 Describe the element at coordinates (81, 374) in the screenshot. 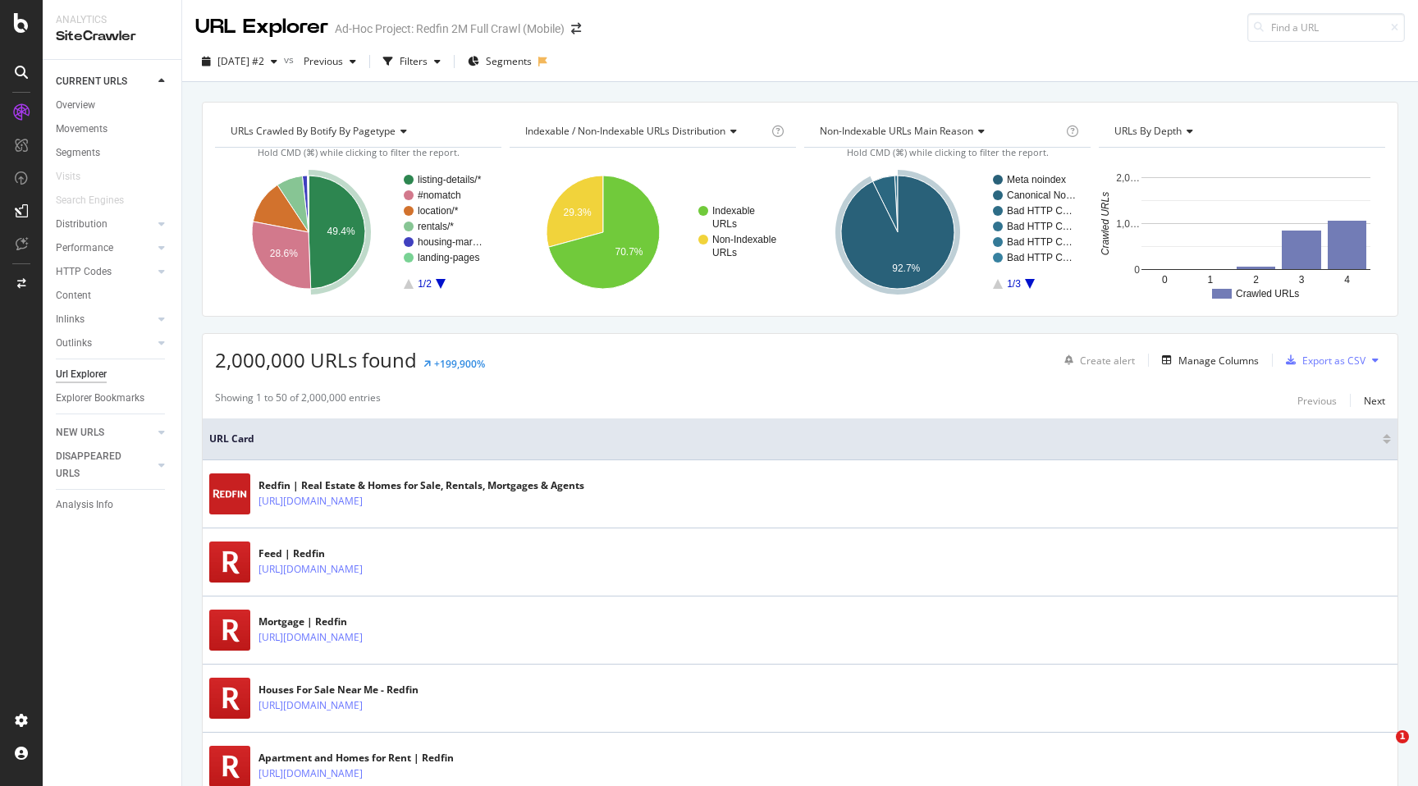

I see `div: Url Explorer` at that location.